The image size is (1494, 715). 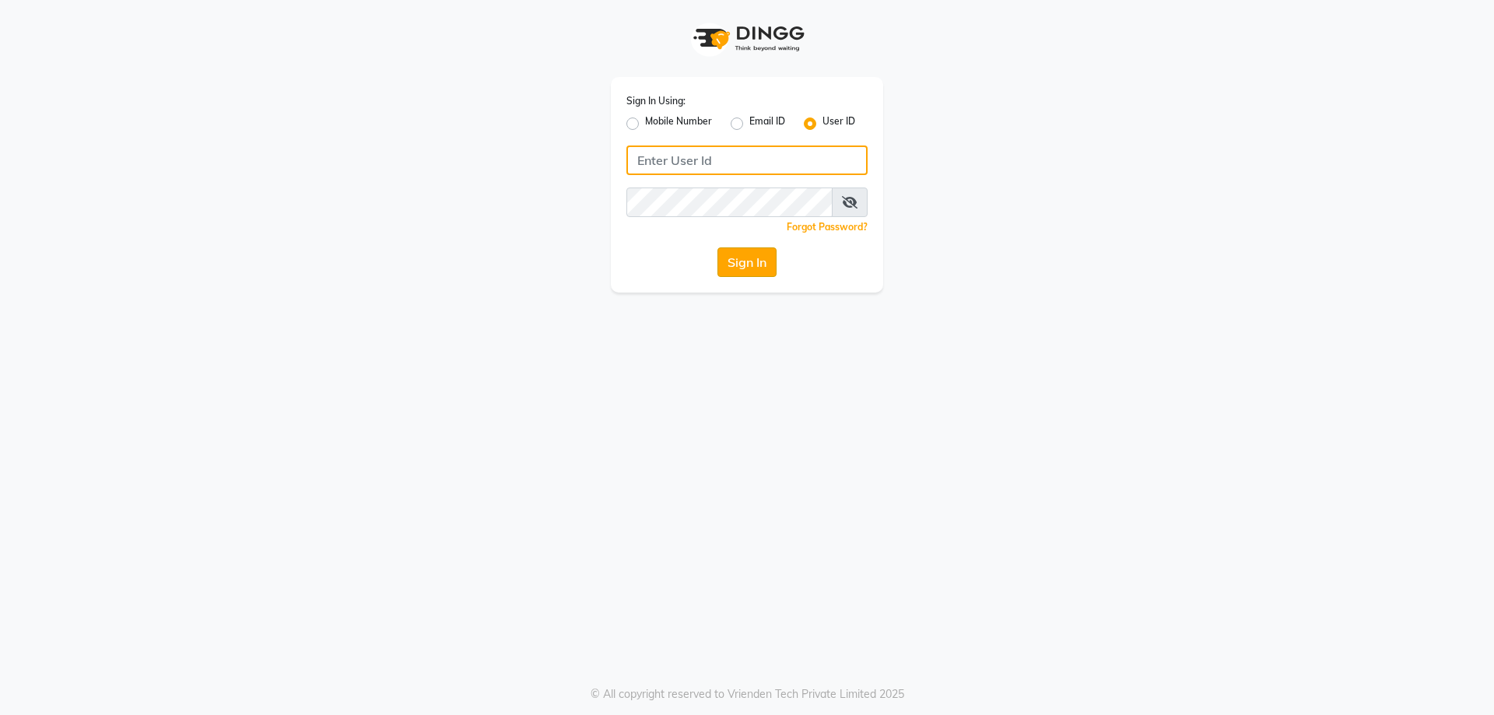 What do you see at coordinates (678, 124) in the screenshot?
I see `label: Mobile Number` at bounding box center [678, 124].